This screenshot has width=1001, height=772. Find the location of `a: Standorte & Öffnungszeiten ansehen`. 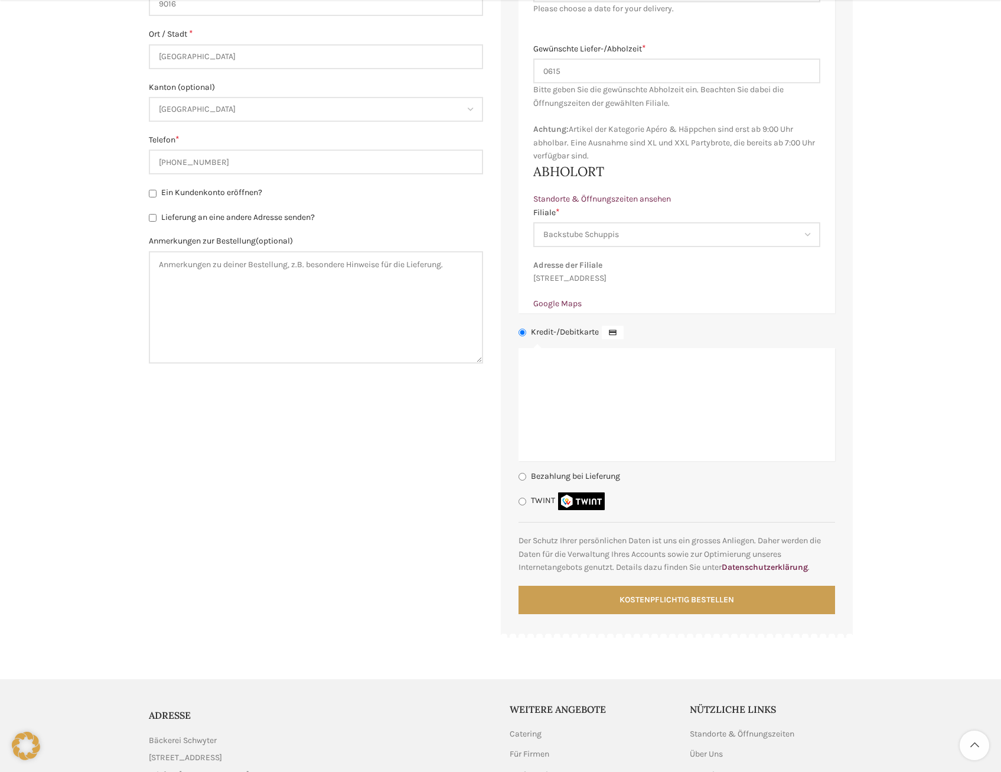

a: Standorte & Öffnungszeiten ansehen is located at coordinates (602, 198).